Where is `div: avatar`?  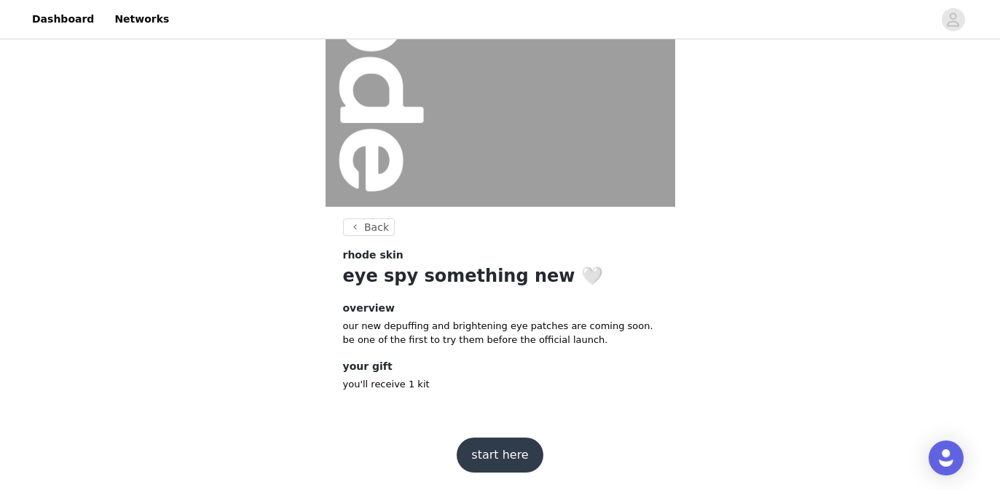 div: avatar is located at coordinates (953, 20).